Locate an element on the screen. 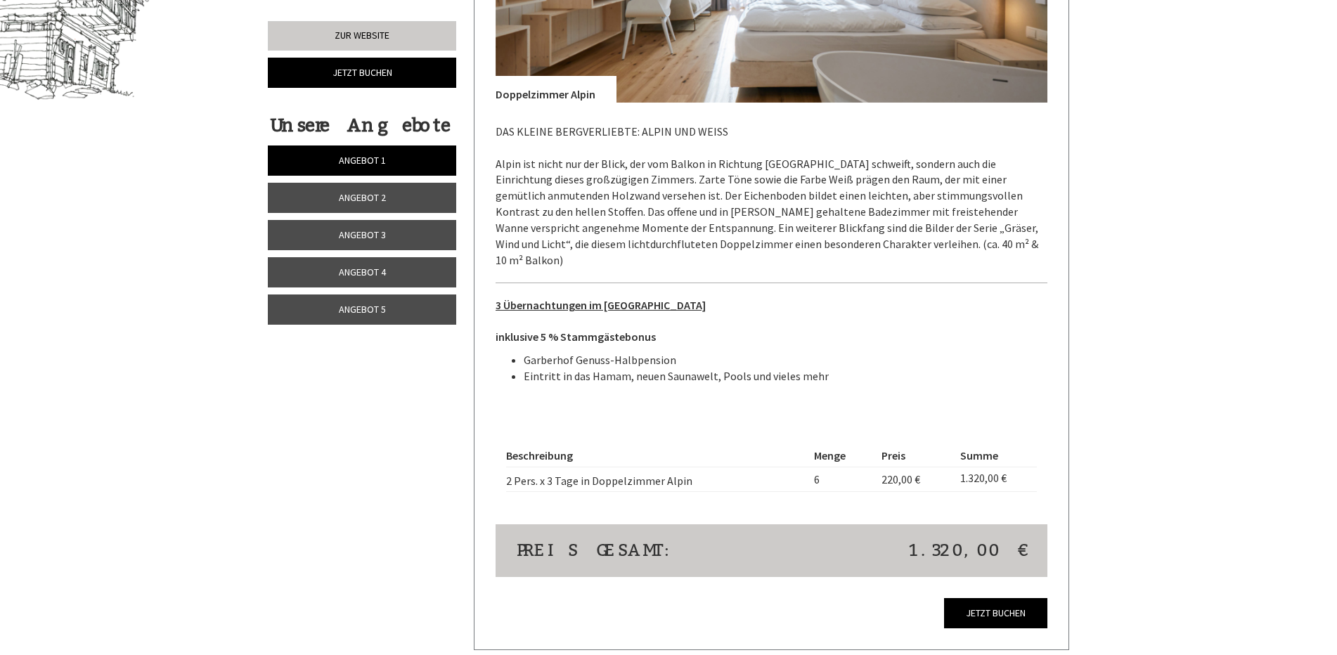  a: Zur Website is located at coordinates (362, 36).